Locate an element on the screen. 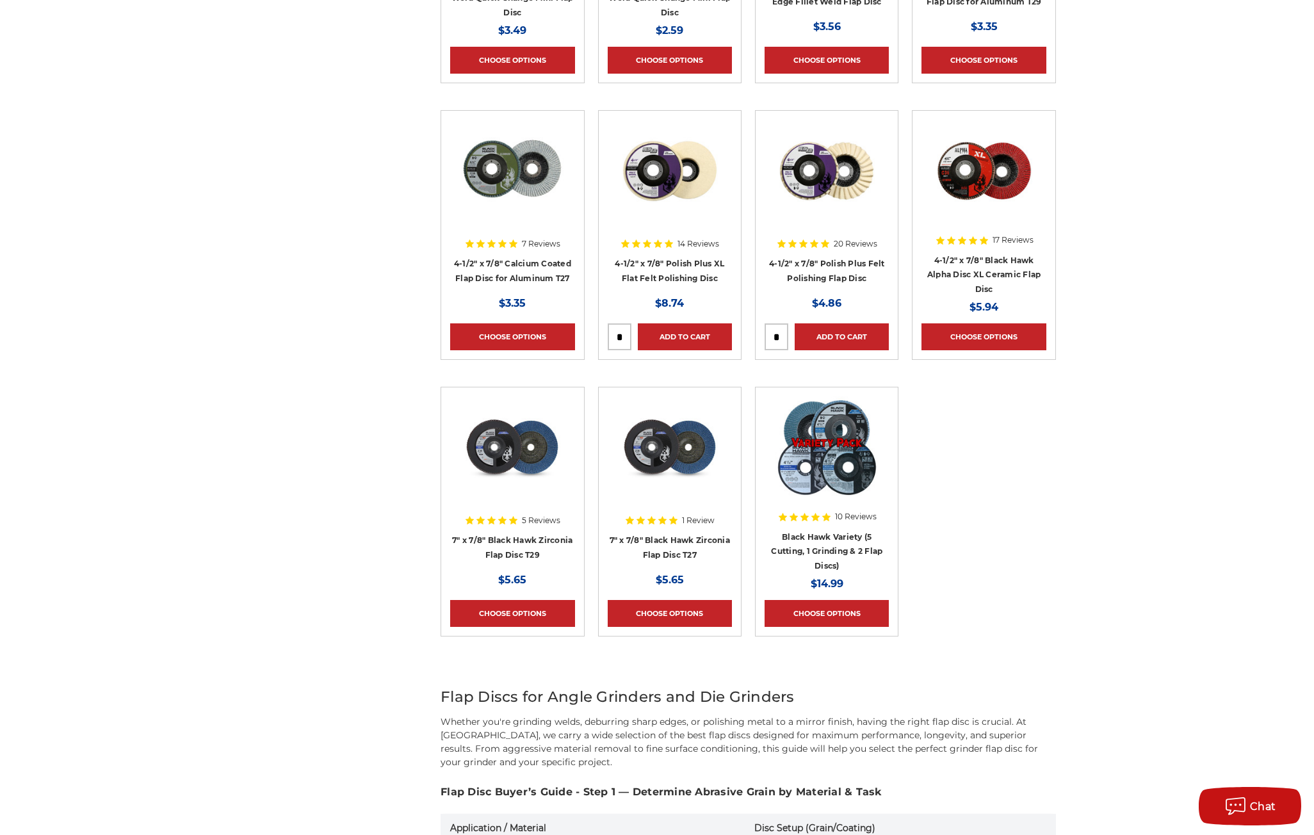  span: 14 Reviews is located at coordinates (698, 244).